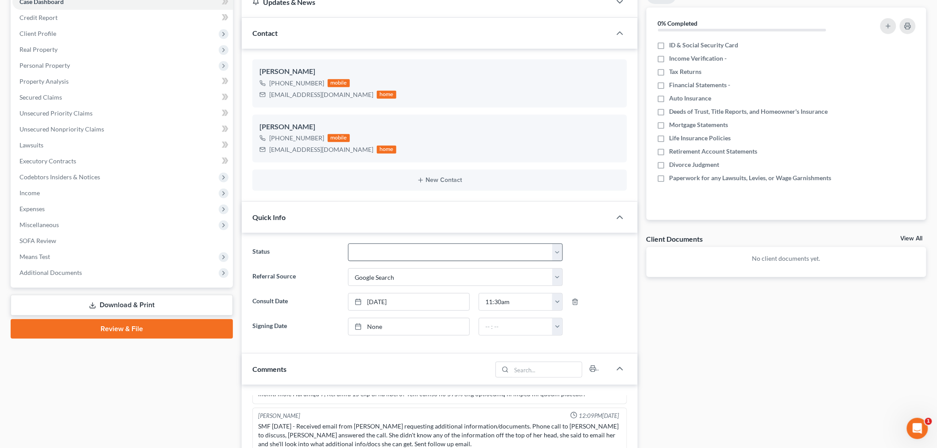  What do you see at coordinates (699, 125) in the screenshot?
I see `span: Mortgage Statements` at bounding box center [699, 125].